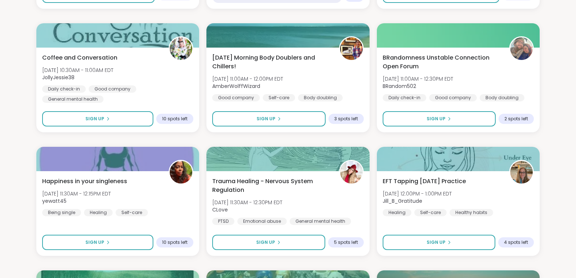 Image resolution: width=576 pixels, height=278 pixels. What do you see at coordinates (516, 242) in the screenshot?
I see `span: 4 spots left` at bounding box center [516, 242].